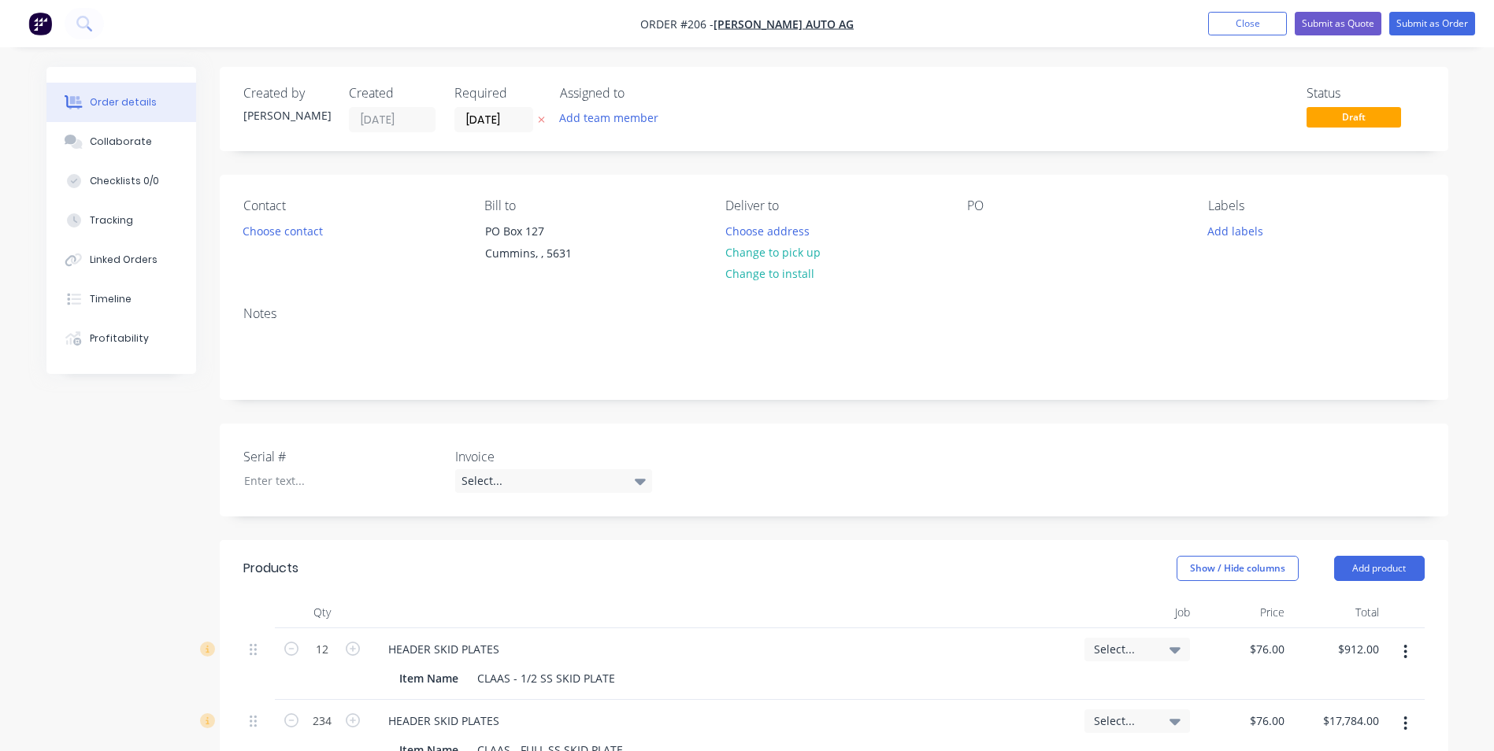 Image resolution: width=1494 pixels, height=751 pixels. Describe the element at coordinates (428, 678) in the screenshot. I see `div: Item Name` at that location.